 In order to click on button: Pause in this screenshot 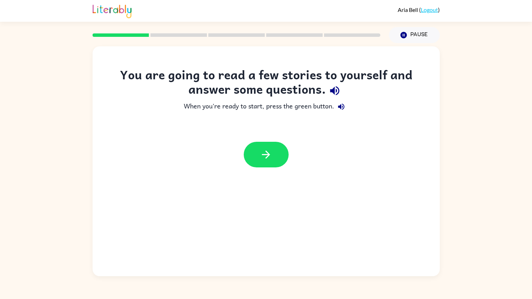, I will do `click(415, 35)`.